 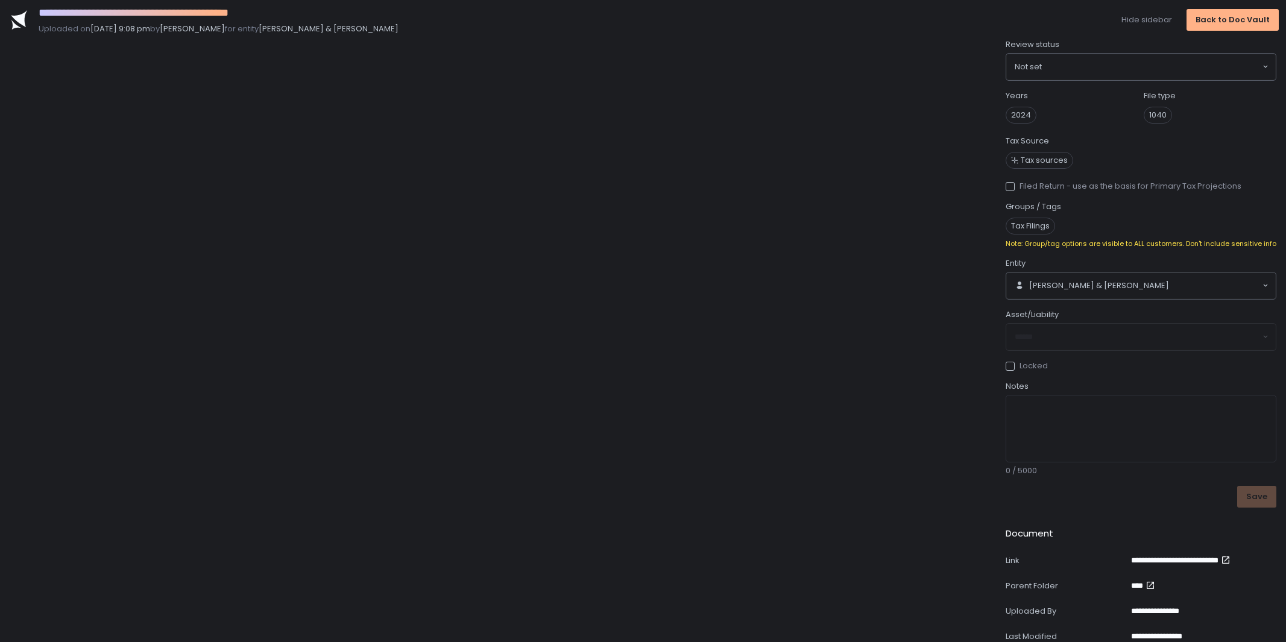 I want to click on button: Hide sidebar, so click(x=1146, y=20).